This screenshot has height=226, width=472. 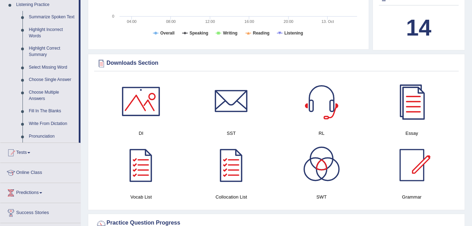 I want to click on h4: DI, so click(x=141, y=133).